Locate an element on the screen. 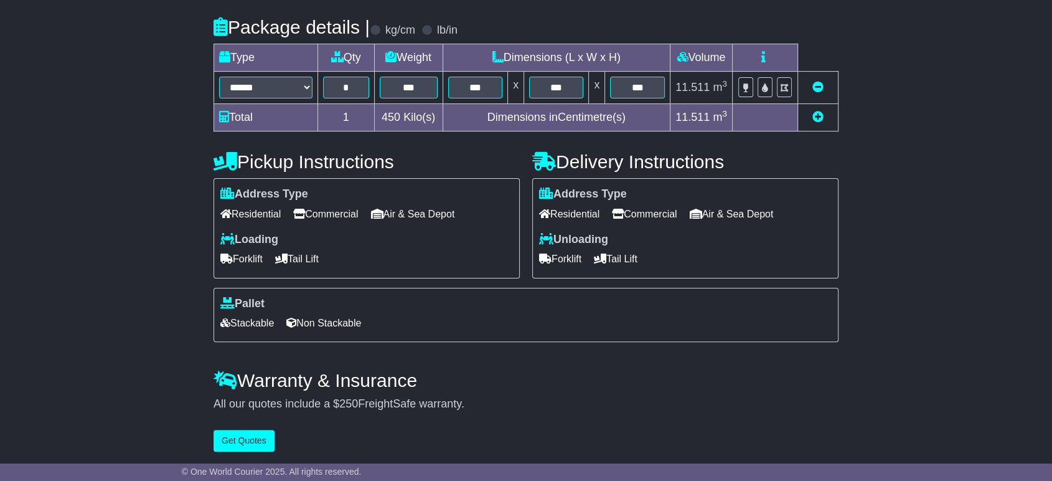 This screenshot has height=481, width=1052. td: Weight is located at coordinates (408, 58).